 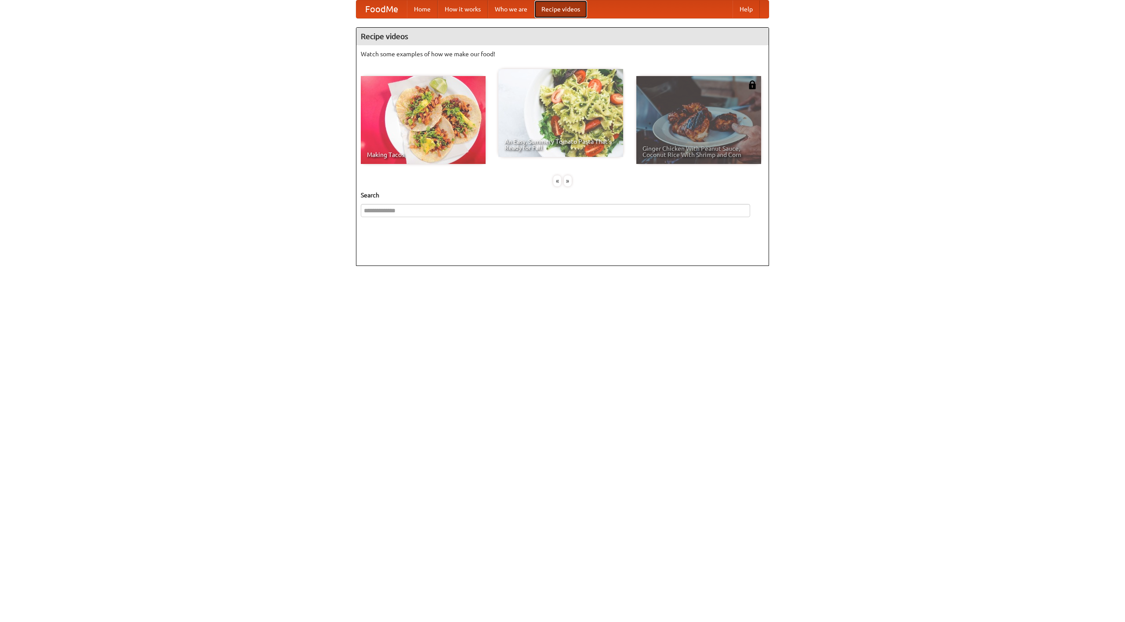 What do you see at coordinates (511, 9) in the screenshot?
I see `a: Who we are` at bounding box center [511, 9].